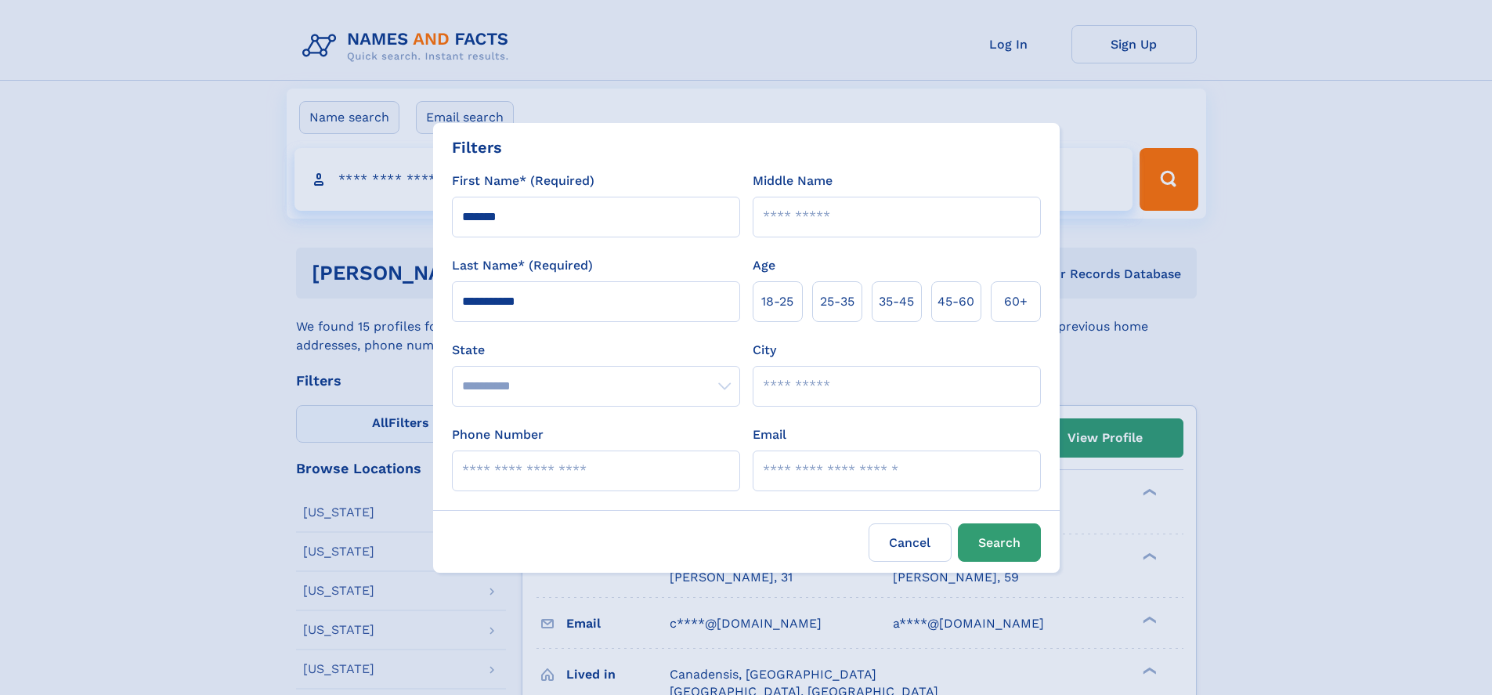 The width and height of the screenshot is (1492, 695). Describe the element at coordinates (910, 542) in the screenshot. I see `label: Cancel` at that location.